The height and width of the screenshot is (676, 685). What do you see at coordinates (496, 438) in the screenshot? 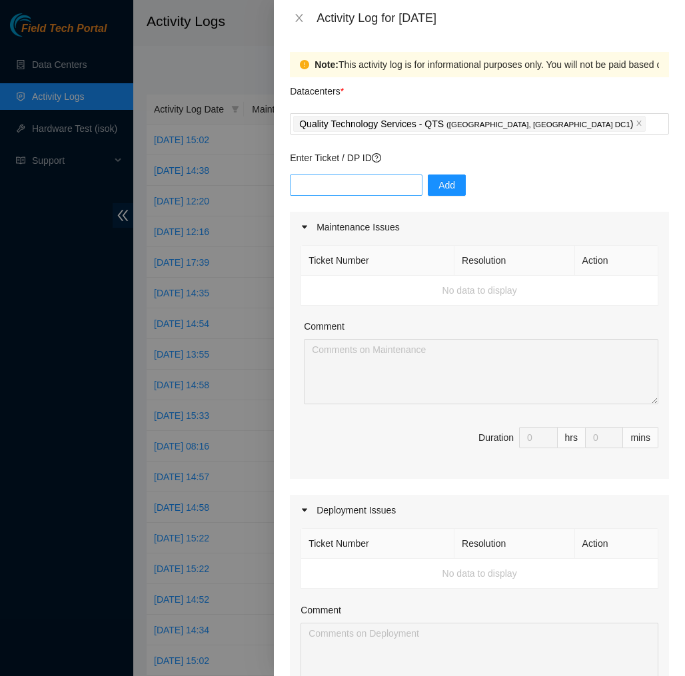
I see `div: Duration` at bounding box center [496, 438].